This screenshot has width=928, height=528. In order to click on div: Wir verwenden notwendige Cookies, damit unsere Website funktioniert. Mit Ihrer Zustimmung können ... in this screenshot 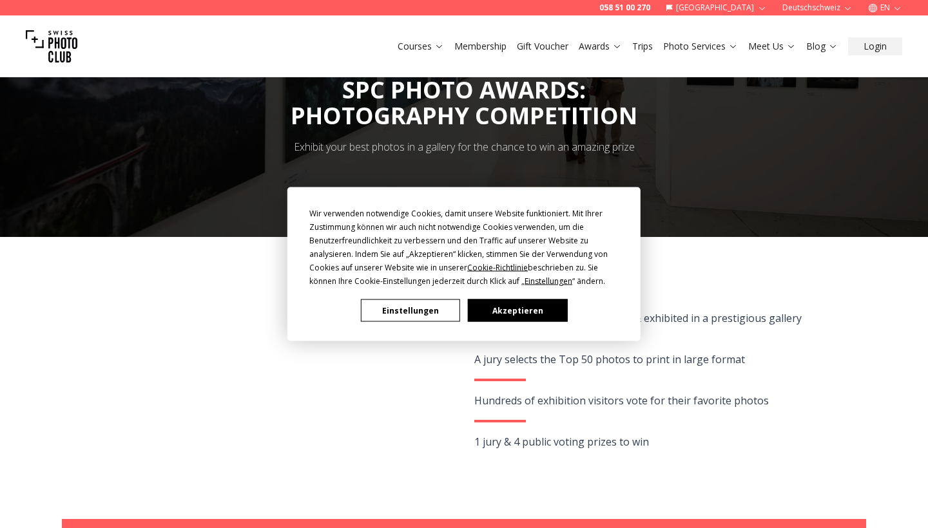, I will do `click(464, 247)`.